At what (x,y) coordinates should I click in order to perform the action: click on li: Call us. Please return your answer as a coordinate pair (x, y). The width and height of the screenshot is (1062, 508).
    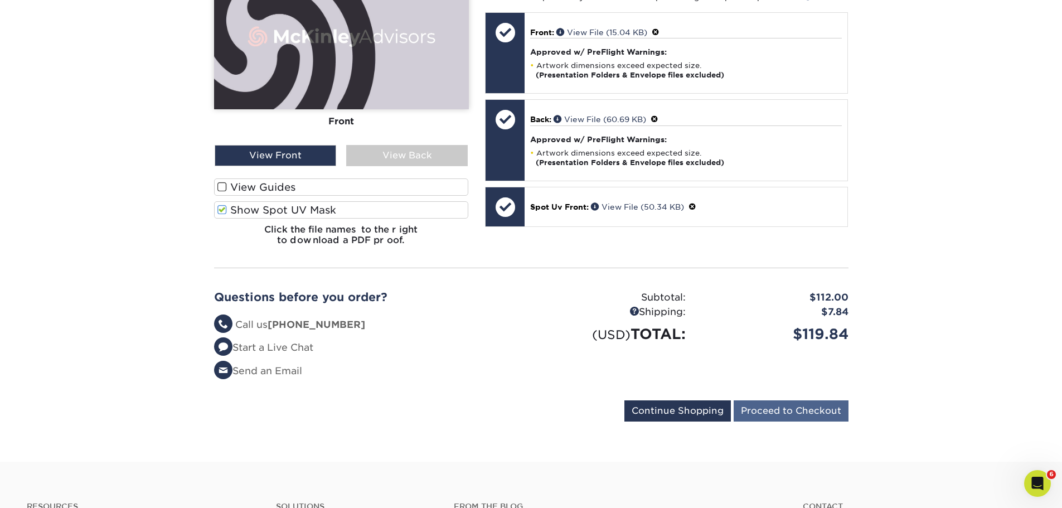
    Looking at the image, I should click on (369, 325).